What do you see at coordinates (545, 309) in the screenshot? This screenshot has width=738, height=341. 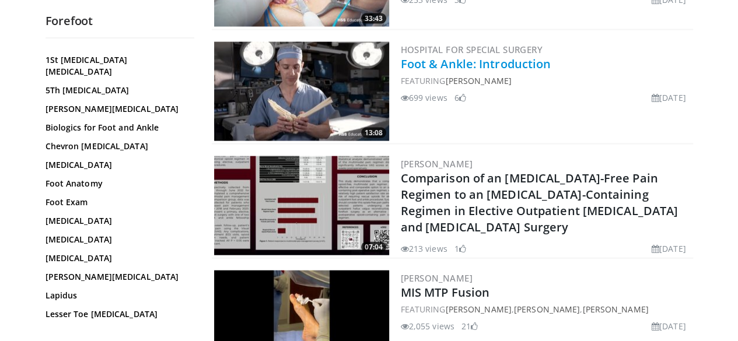 I see `div: FEATURING , ,` at bounding box center [545, 309].